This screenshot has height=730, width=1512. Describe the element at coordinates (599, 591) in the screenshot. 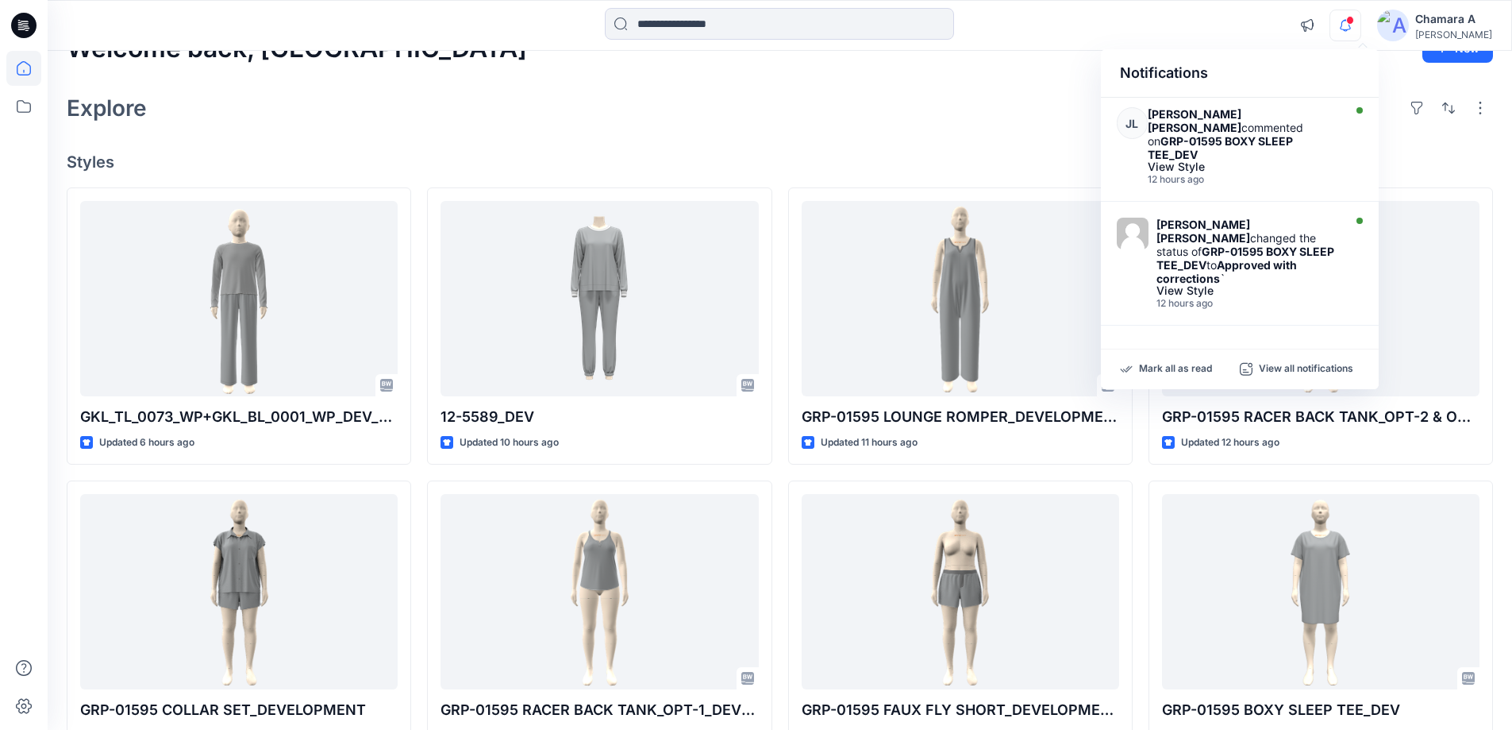

I see `a: GRP-01595 RACER BACK TANK_OPT-1_DEVELOPMENT` at that location.